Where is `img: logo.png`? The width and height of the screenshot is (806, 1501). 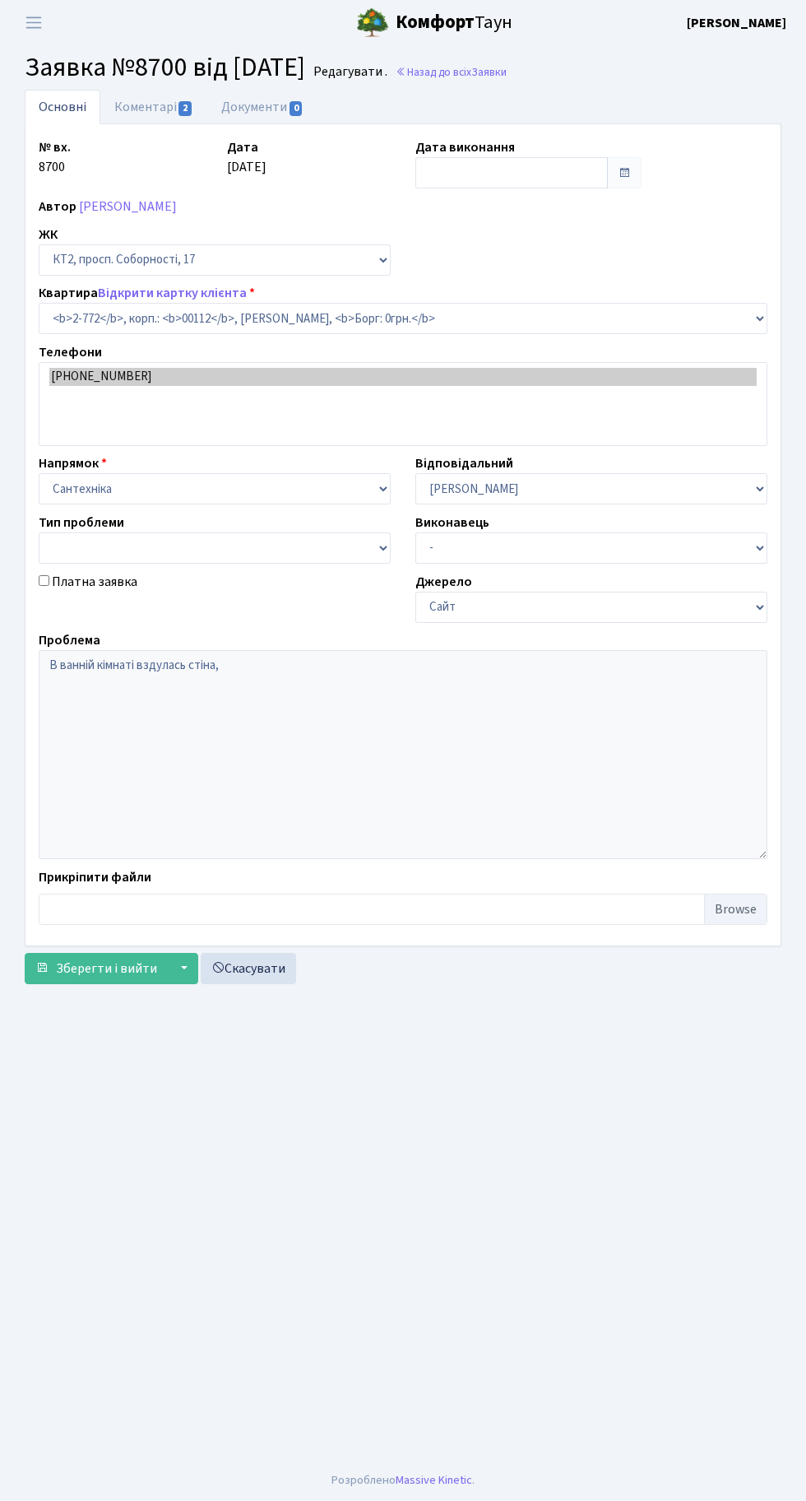
img: logo.png is located at coordinates (373, 23).